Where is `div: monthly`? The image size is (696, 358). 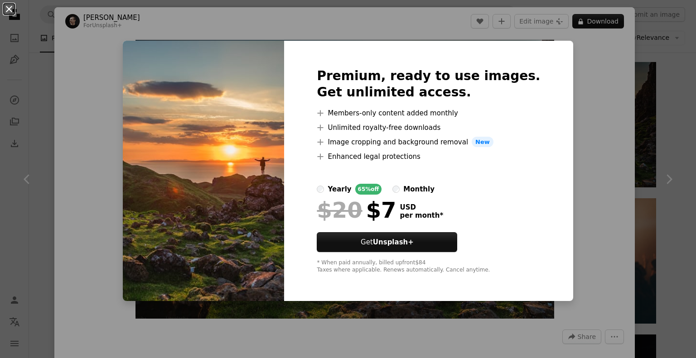
div: monthly is located at coordinates (419, 189).